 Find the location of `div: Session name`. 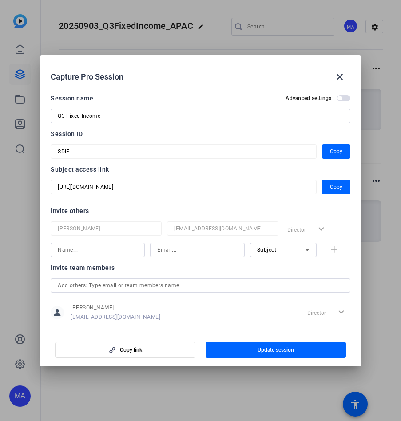

div: Session name is located at coordinates (72, 98).